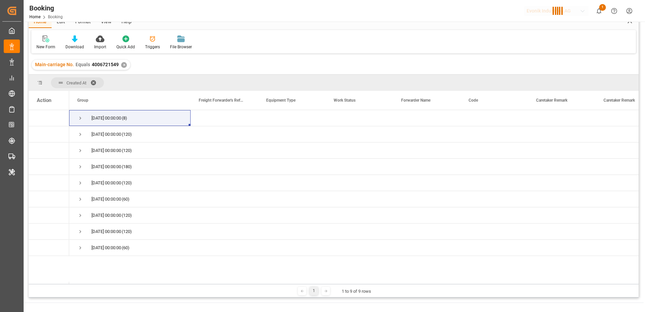 The image size is (645, 312). What do you see at coordinates (76, 83) in the screenshot?
I see `span: Created At` at bounding box center [76, 83].